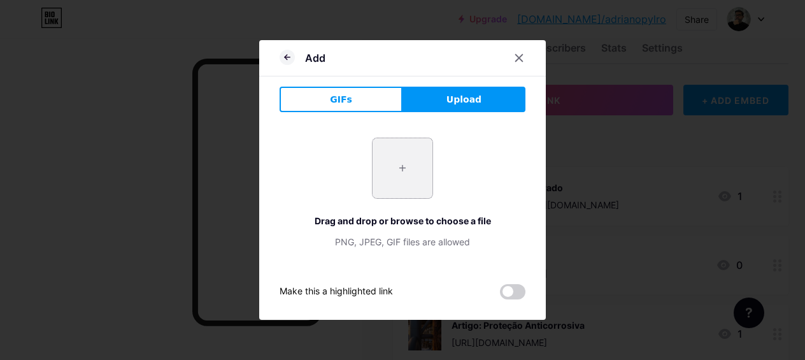  I want to click on span: Upload, so click(464, 99).